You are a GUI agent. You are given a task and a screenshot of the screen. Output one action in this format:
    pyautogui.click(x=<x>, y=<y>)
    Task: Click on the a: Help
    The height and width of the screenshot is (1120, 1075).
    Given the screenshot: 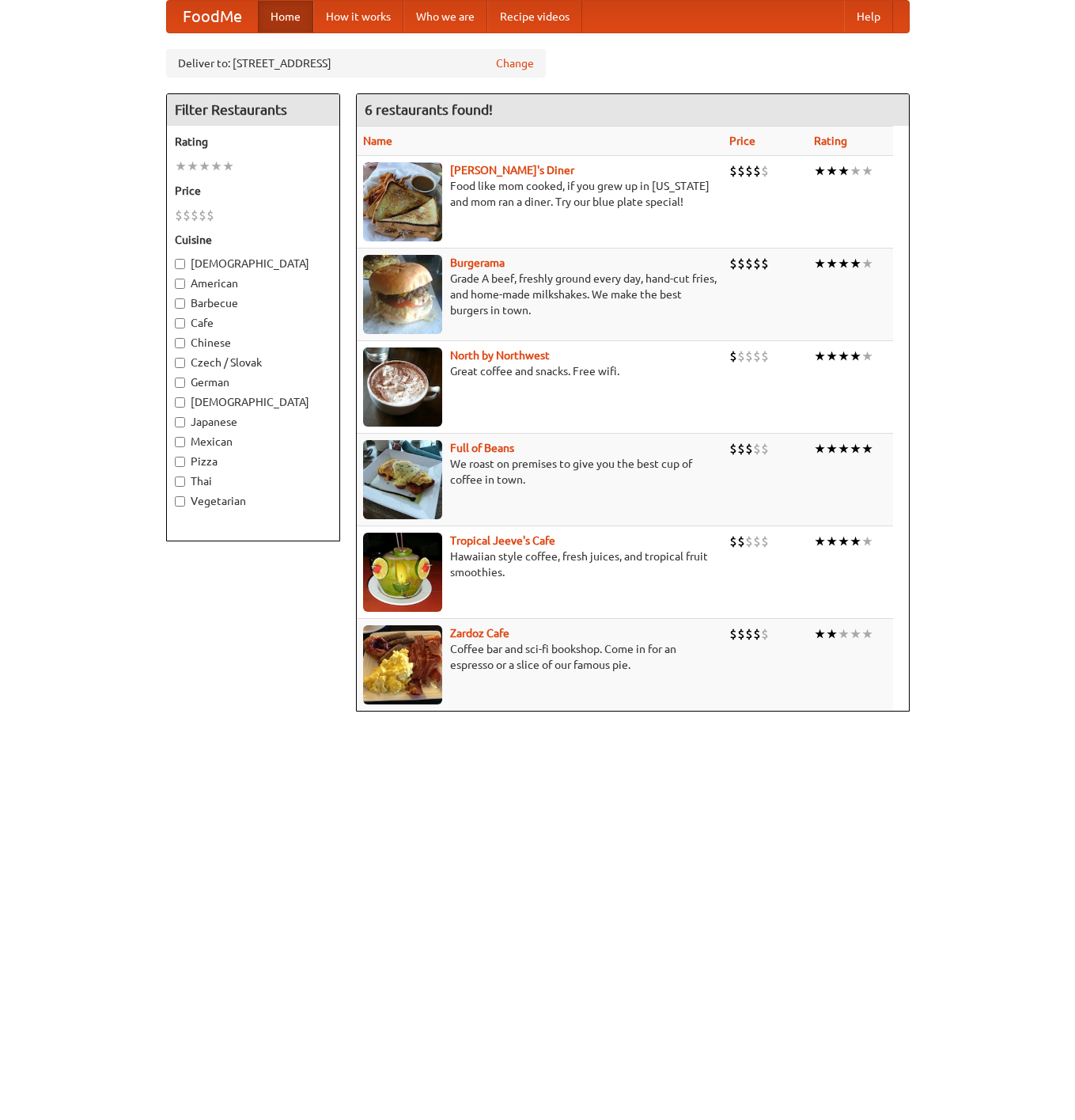 What is the action you would take?
    pyautogui.click(x=868, y=17)
    